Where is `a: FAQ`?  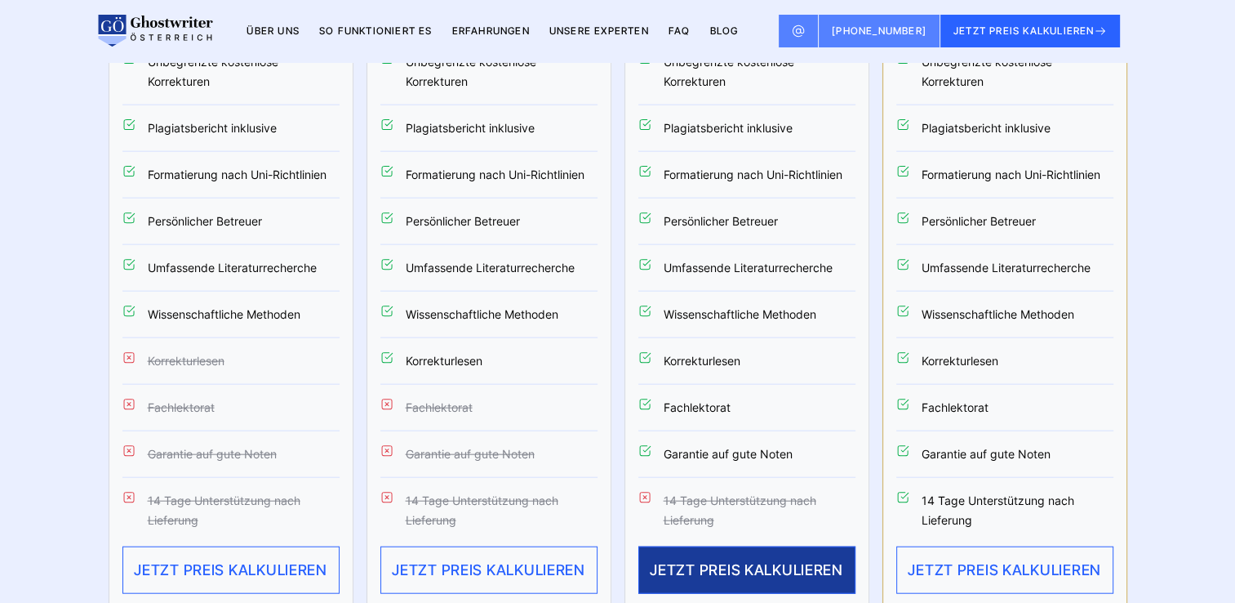 a: FAQ is located at coordinates (679, 30).